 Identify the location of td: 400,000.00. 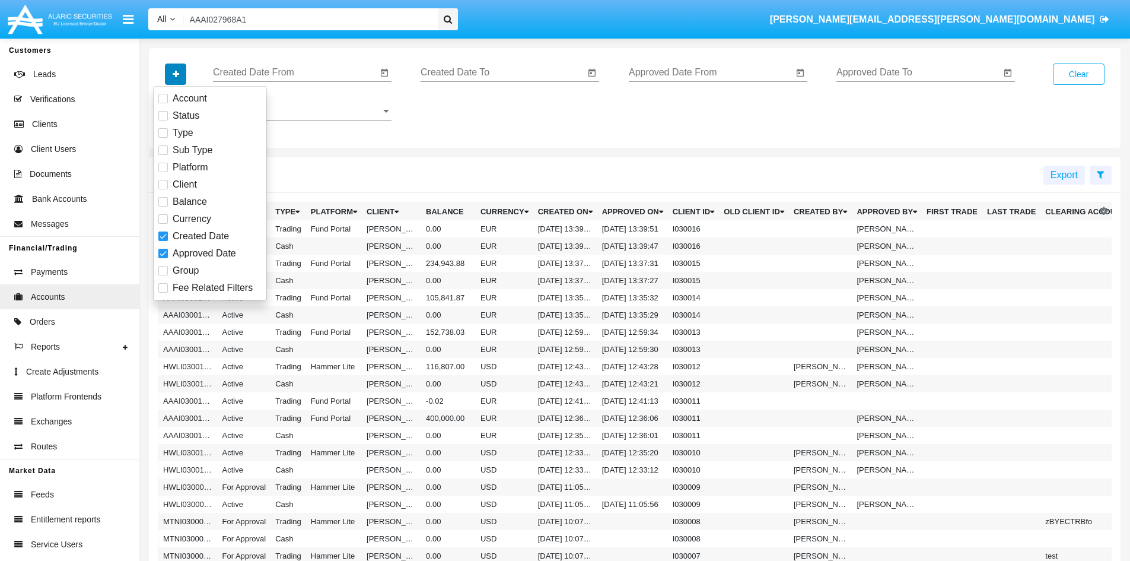
(449, 418).